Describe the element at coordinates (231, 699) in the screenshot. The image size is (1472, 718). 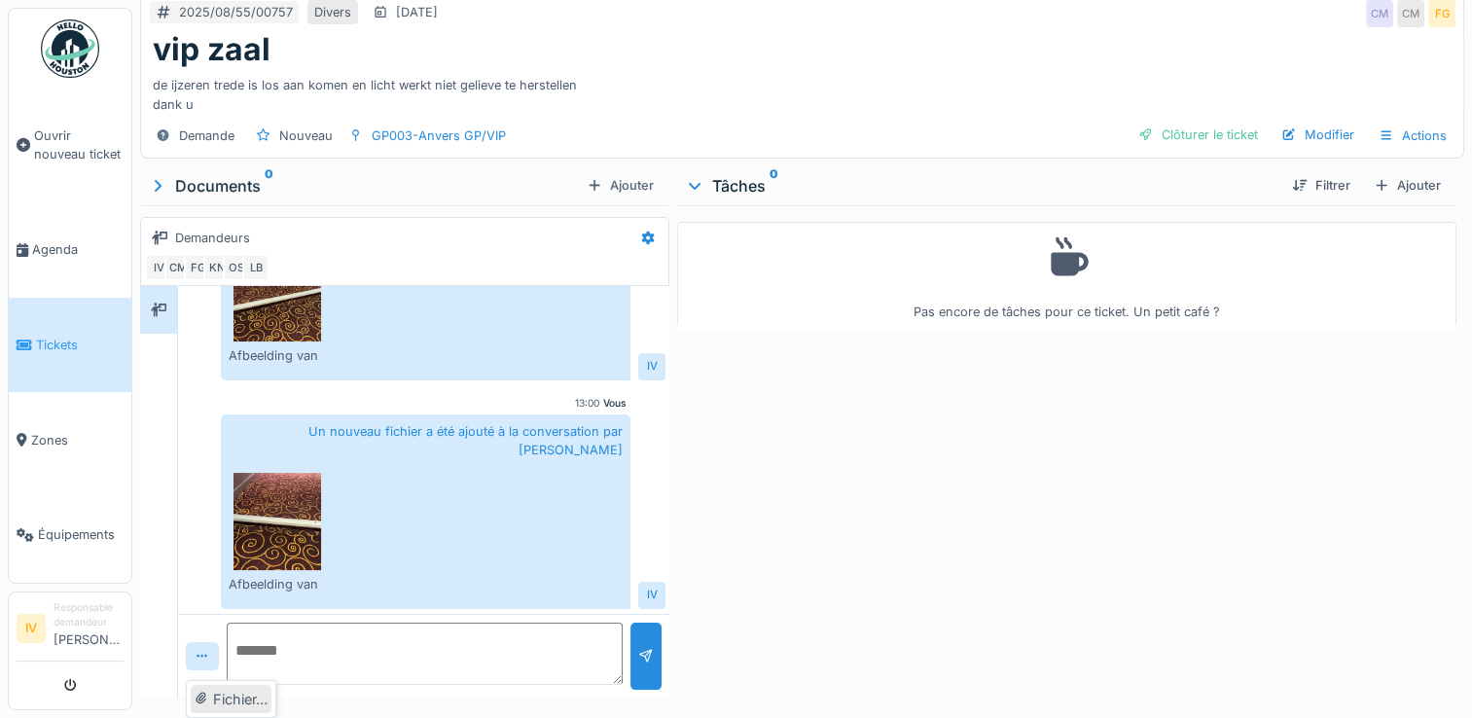
I see `div: Fichier…` at that location.